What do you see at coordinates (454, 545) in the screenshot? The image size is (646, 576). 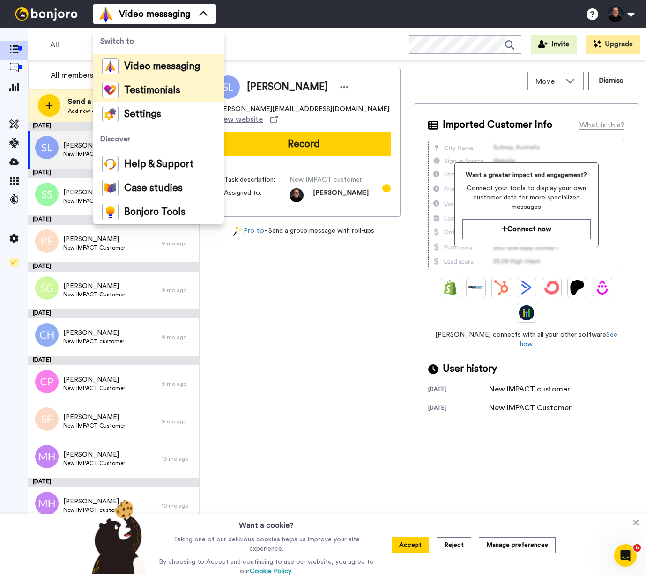 I see `button: Reject` at bounding box center [454, 545].